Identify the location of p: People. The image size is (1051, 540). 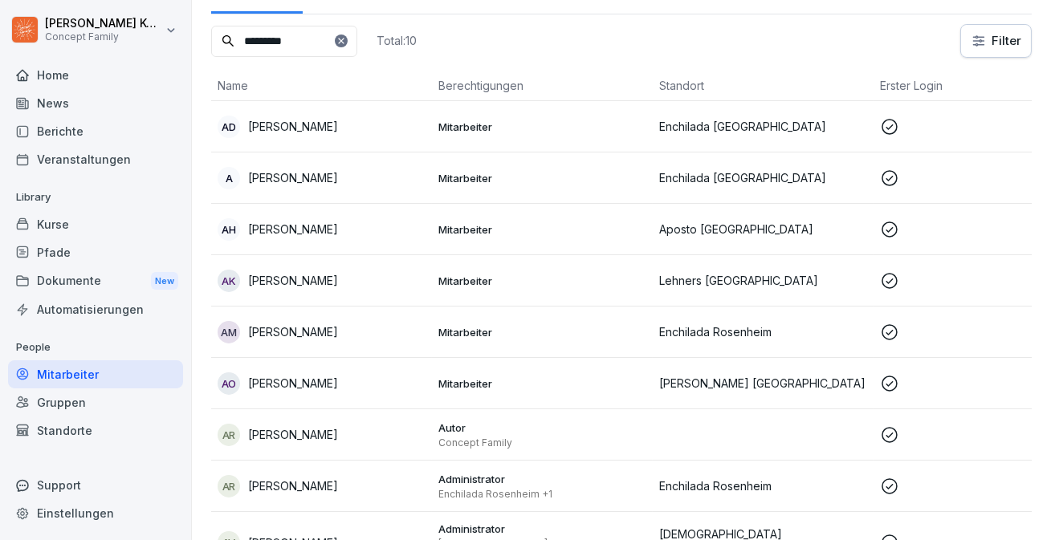
(96, 348).